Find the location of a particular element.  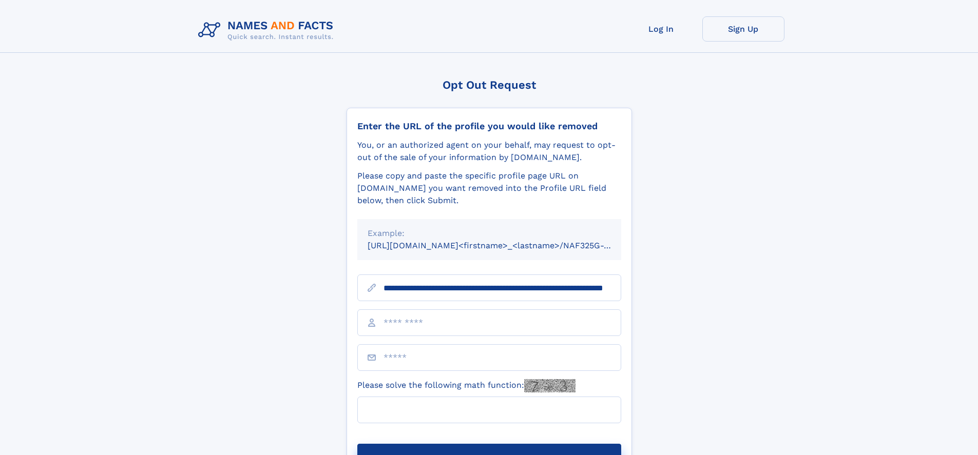

img: Logo Names and Facts is located at coordinates (268, 30).